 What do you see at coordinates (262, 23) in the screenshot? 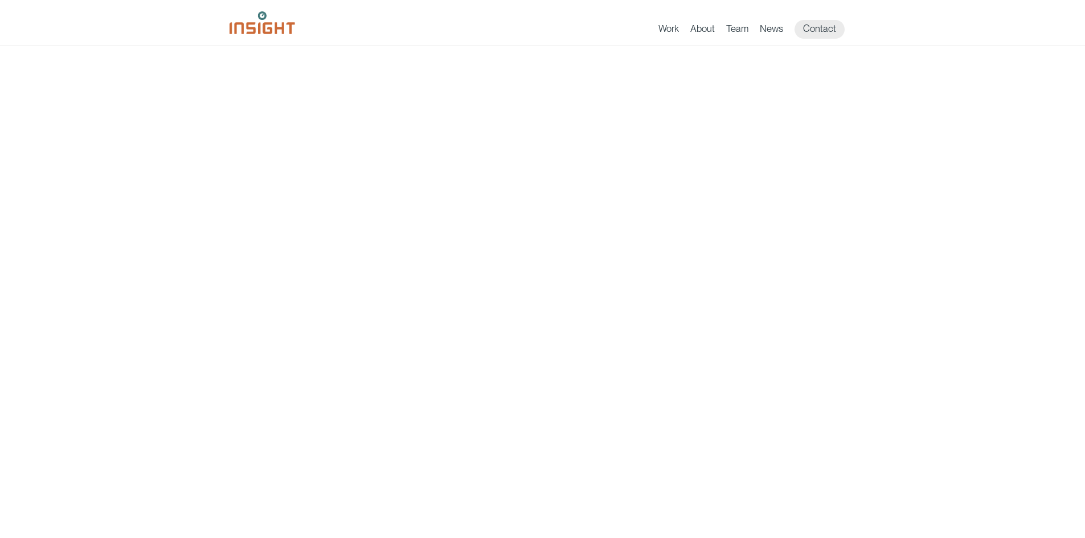
I see `img: Insight Marketing Design` at bounding box center [262, 23].